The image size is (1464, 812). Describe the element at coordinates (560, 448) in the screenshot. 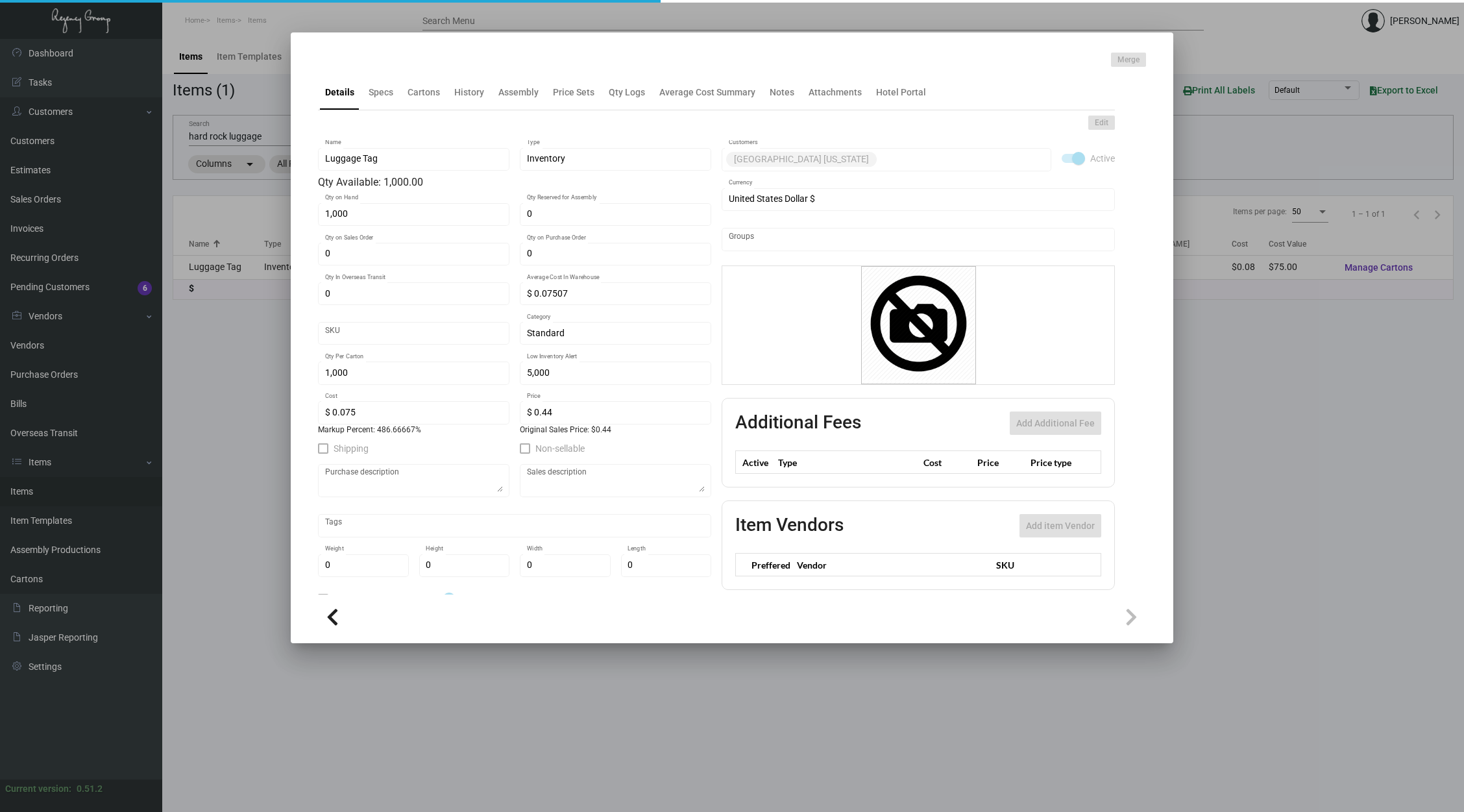

I see `span: Non-sellable` at that location.